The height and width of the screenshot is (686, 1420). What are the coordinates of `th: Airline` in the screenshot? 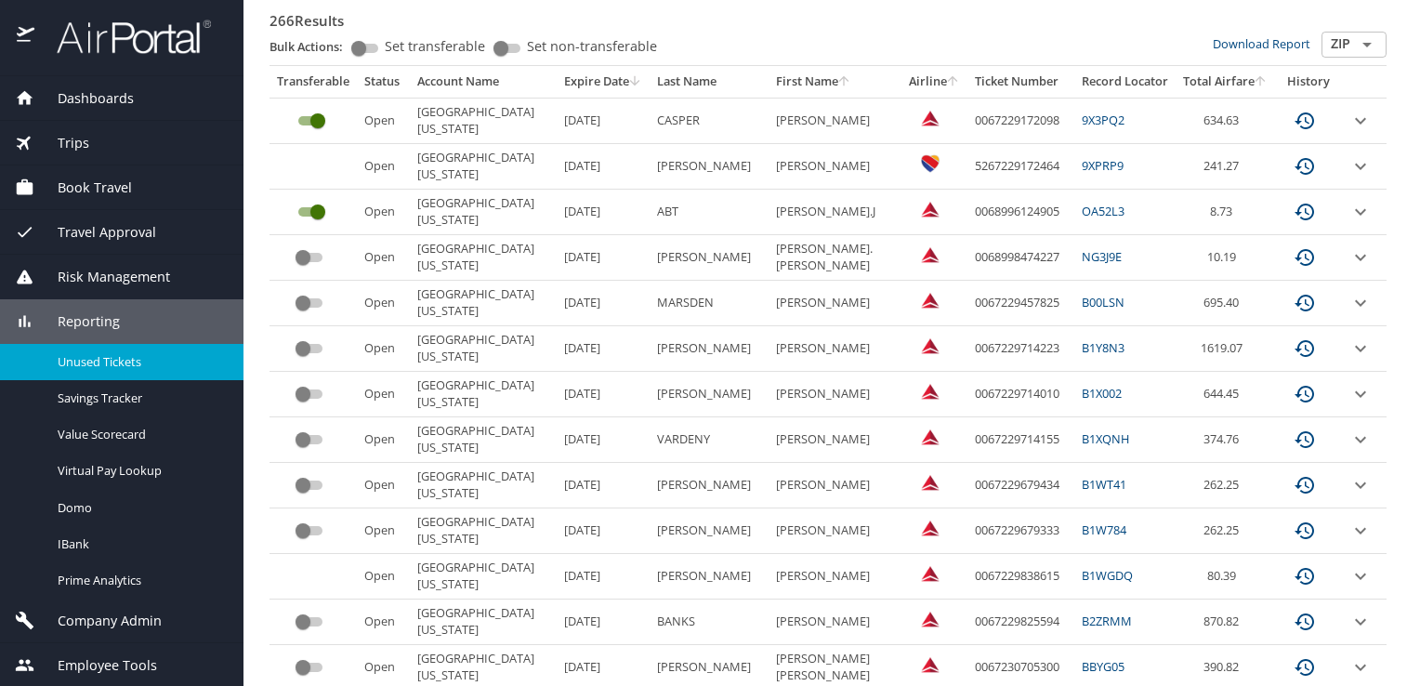 It's located at (934, 82).